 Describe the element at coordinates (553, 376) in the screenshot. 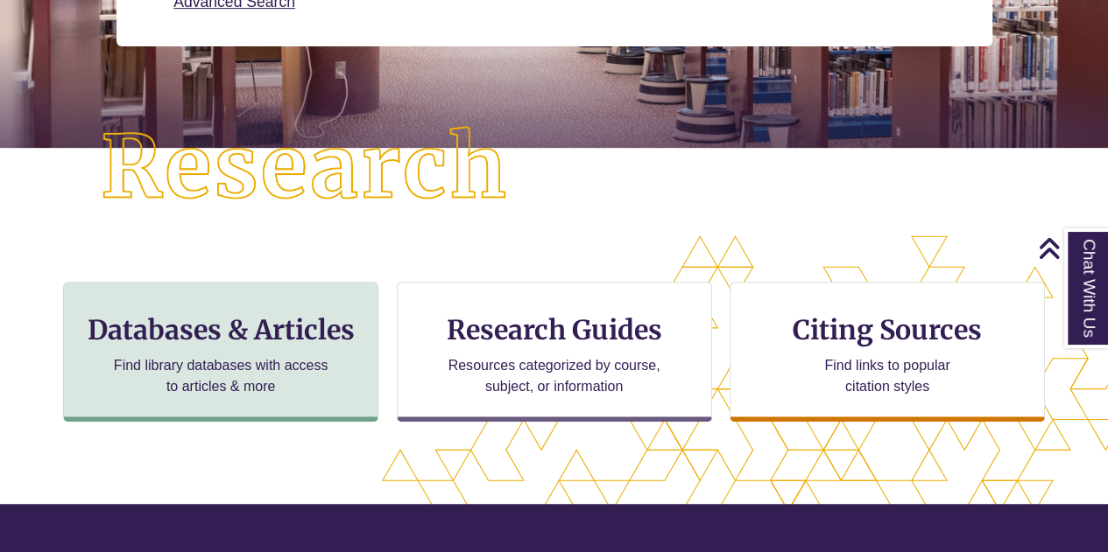

I see `p: Resources categorized by course, subject, or information` at that location.